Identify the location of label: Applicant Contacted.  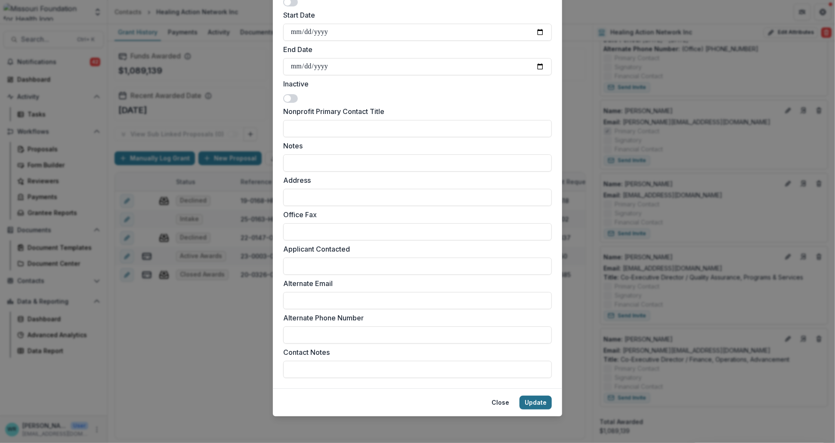
(415, 249).